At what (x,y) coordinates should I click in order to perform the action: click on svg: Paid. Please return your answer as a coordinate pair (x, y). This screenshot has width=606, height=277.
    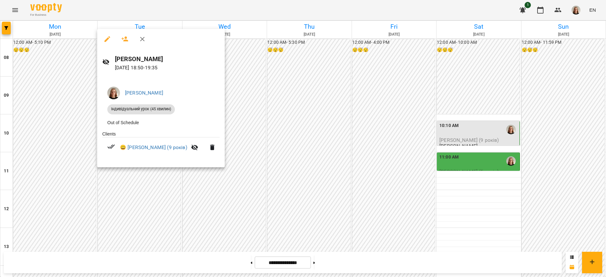
    Looking at the image, I should click on (111, 147).